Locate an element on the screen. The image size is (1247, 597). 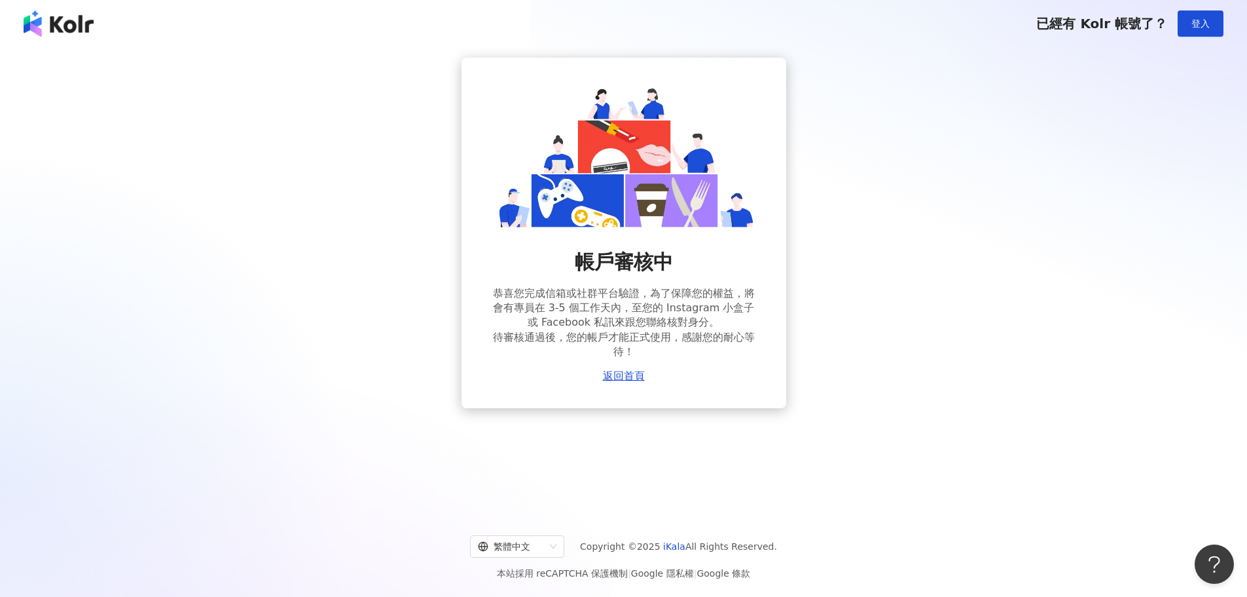
span: 本站採用 reCAPTCHA 保護機制 is located at coordinates (623, 573).